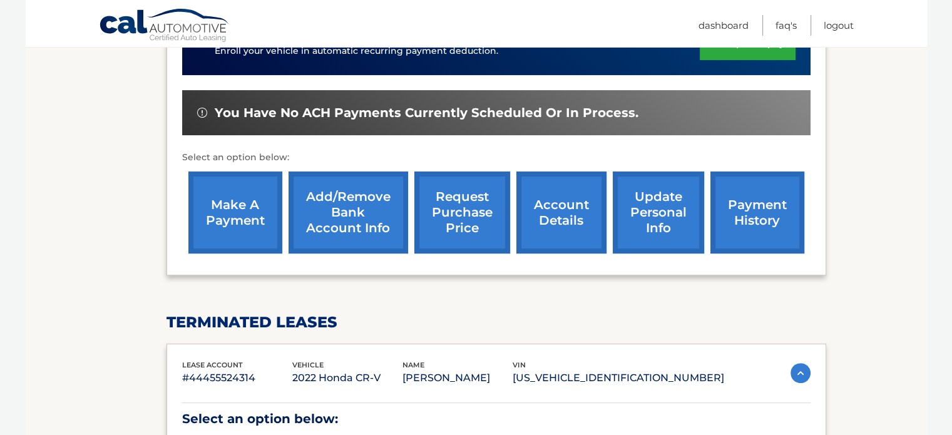  Describe the element at coordinates (723, 25) in the screenshot. I see `a: Dashboard` at that location.